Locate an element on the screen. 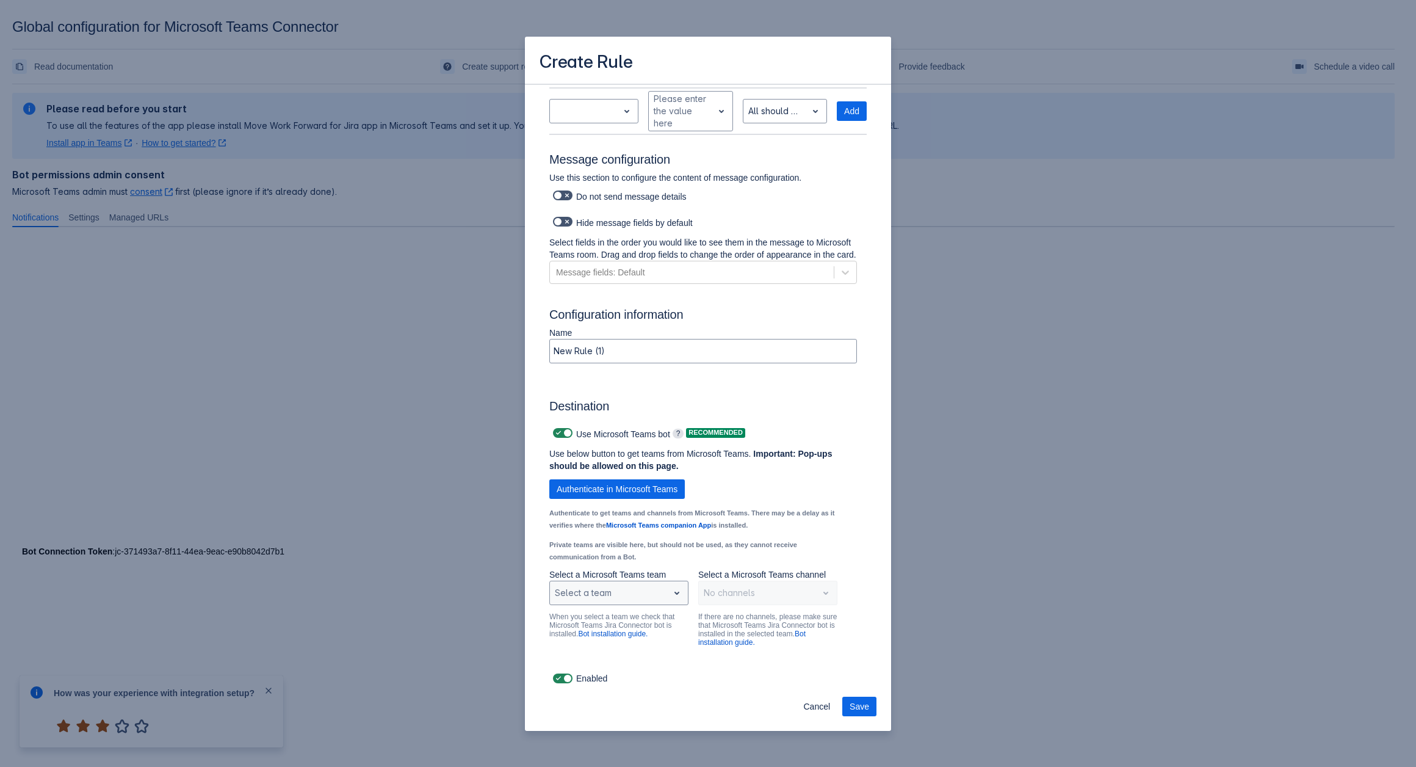 The image size is (1416, 767). a: Microsoft Teams companion App is located at coordinates (659, 525).